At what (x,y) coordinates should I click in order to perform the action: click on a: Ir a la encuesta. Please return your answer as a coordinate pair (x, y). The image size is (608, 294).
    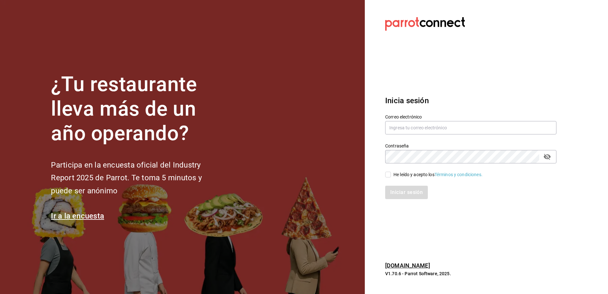
    Looking at the image, I should click on (77, 216).